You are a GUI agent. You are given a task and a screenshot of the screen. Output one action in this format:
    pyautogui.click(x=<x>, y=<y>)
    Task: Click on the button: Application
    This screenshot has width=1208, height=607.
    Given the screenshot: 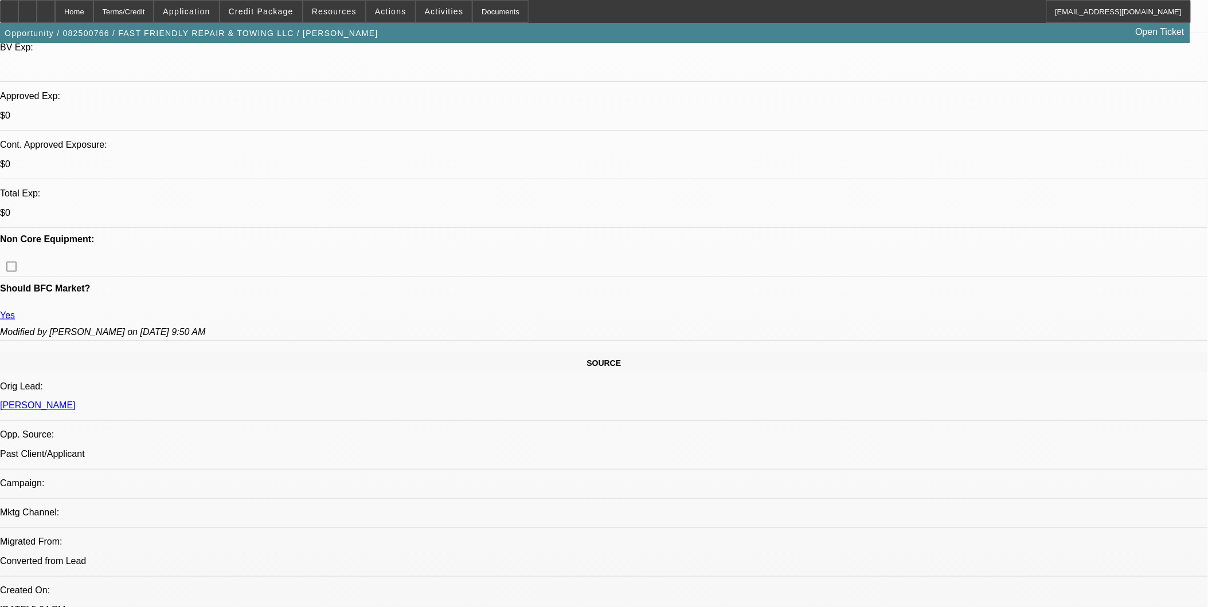 What is the action you would take?
    pyautogui.click(x=186, y=11)
    